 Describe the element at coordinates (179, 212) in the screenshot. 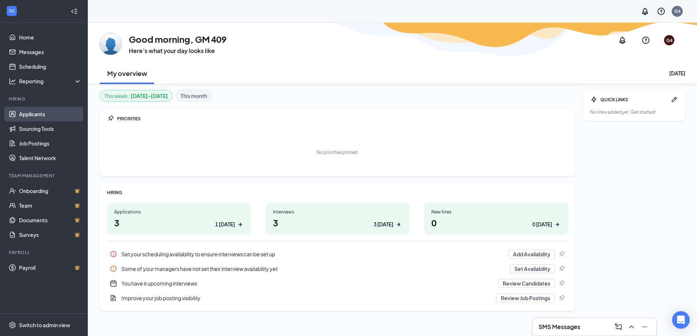

I see `div: Applications` at that location.